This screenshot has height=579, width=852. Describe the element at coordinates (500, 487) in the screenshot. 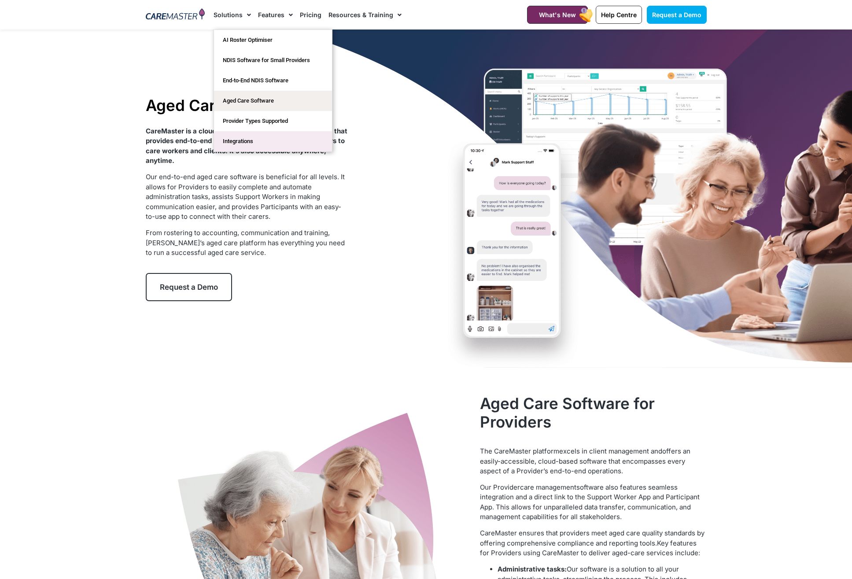

I see `span: Our Provider` at that location.